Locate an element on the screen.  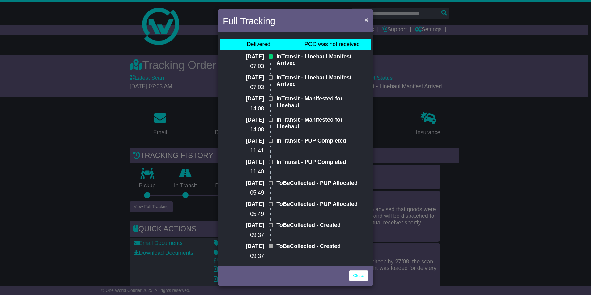
p: 11:41 is located at coordinates (248, 151).